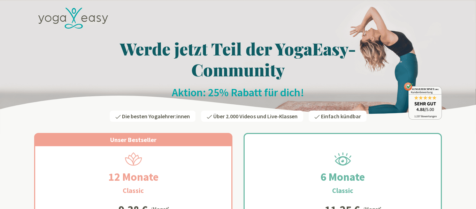  Describe the element at coordinates (342, 177) in the screenshot. I see `h2: 6 Monate` at that location.